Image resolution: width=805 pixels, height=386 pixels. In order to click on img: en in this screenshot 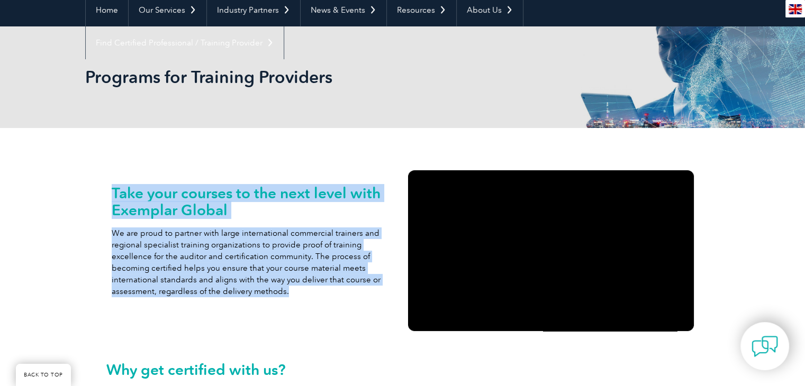, I will do `click(795, 9)`.